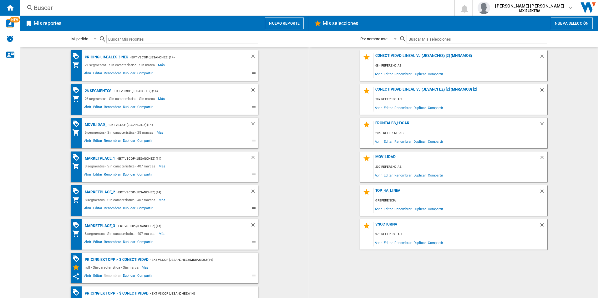 This screenshot has width=598, height=298. I want to click on input: Buscar Mis selecciones, so click(477, 39).